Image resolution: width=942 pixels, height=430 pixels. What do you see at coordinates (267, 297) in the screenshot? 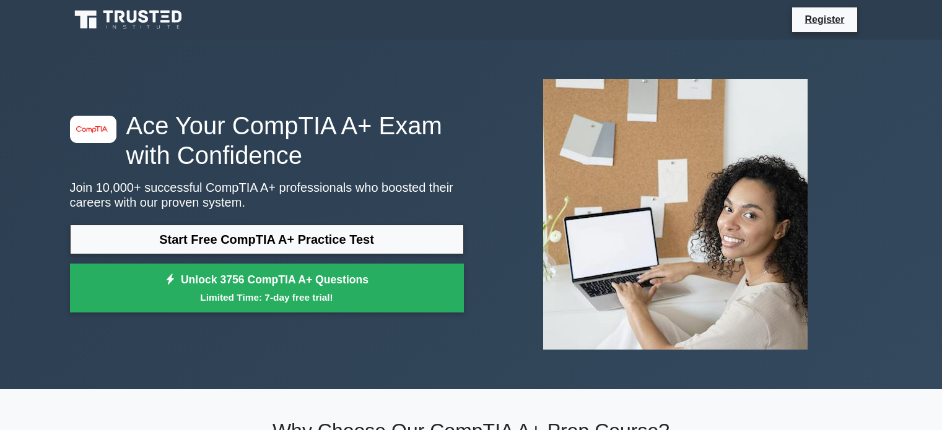
I see `small: Limited Time: 7-day free trial!` at bounding box center [267, 297].